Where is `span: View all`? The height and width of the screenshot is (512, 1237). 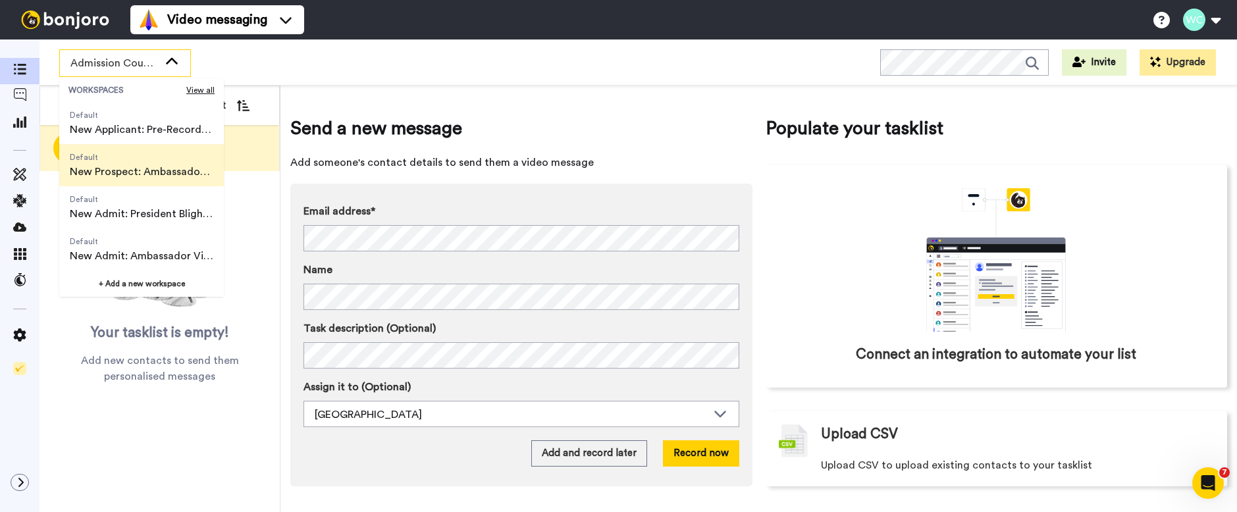
span: View all is located at coordinates (200, 90).